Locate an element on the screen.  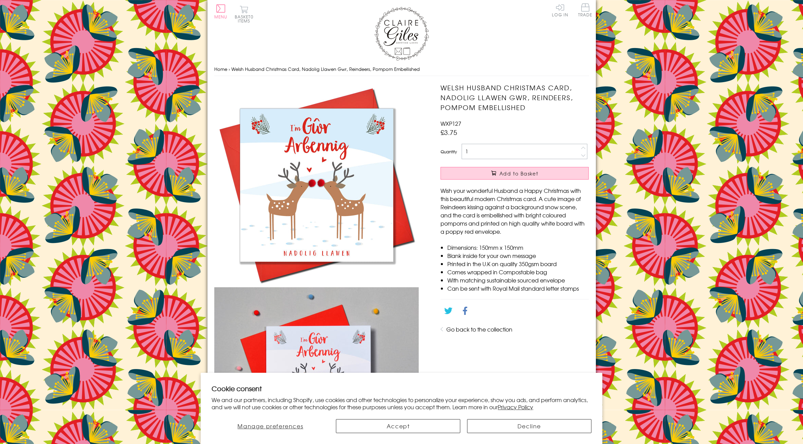
h2: Cookie consent is located at coordinates (401, 388).